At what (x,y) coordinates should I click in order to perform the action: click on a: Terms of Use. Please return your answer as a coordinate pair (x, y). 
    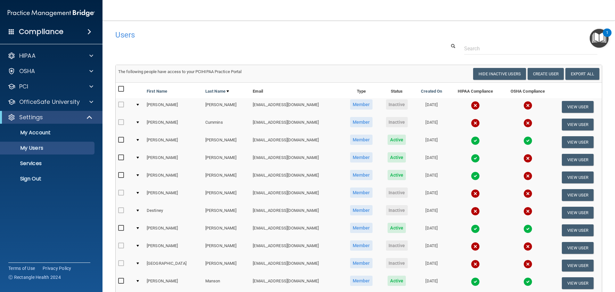
    Looking at the image, I should click on (21, 268).